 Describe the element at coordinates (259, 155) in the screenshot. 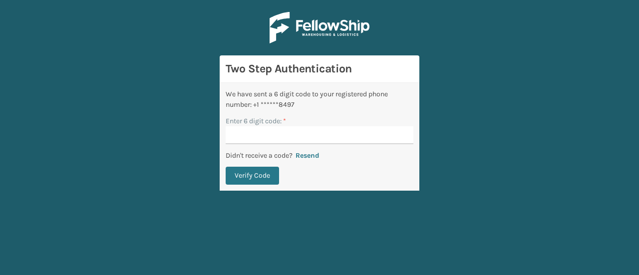

I see `p: Didn't receive a code?` at that location.